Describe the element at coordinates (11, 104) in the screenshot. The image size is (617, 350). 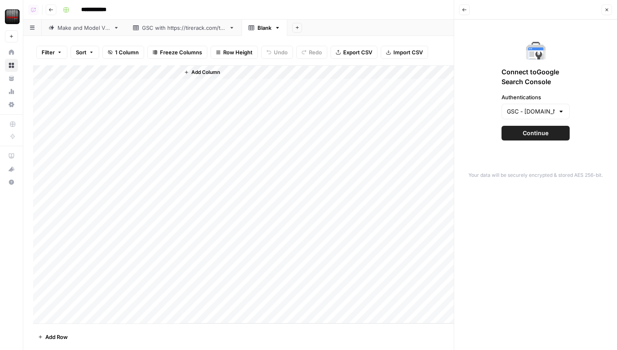
I see `a: Settings` at that location.